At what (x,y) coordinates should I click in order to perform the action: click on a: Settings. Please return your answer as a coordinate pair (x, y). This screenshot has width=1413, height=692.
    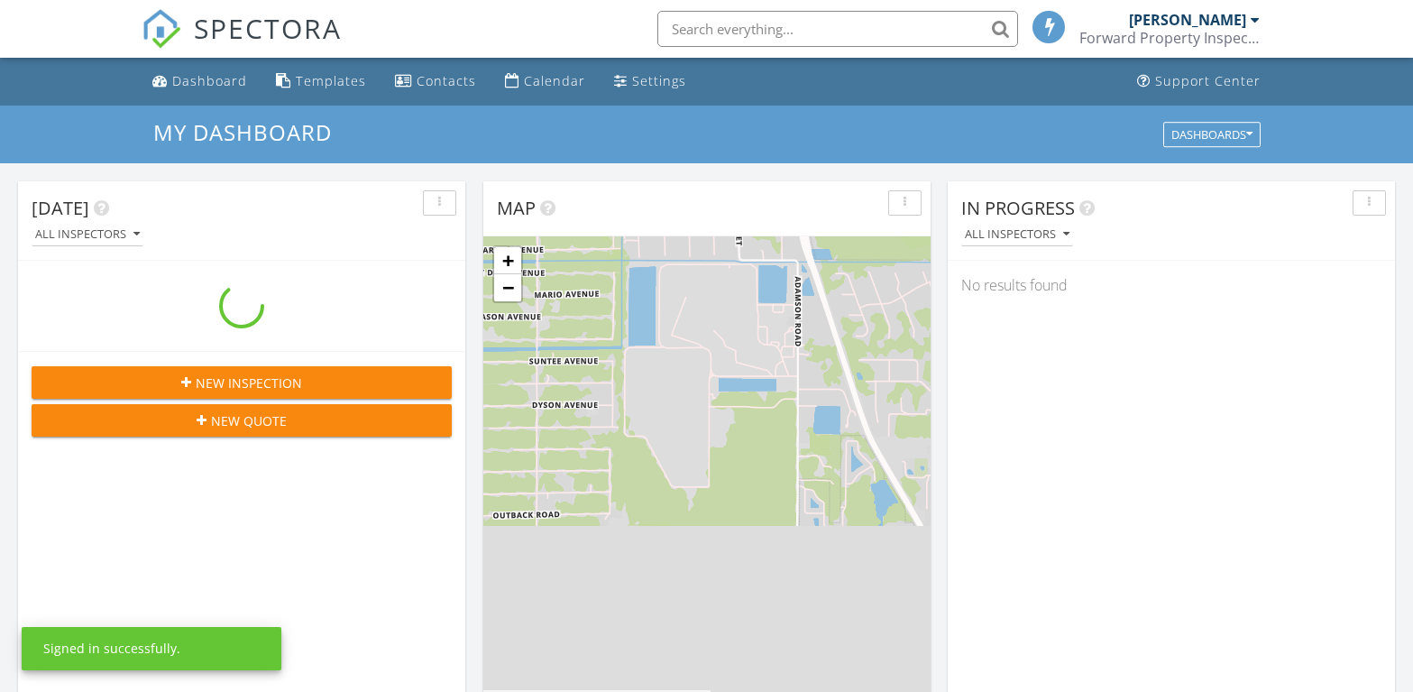
    Looking at the image, I should click on (650, 81).